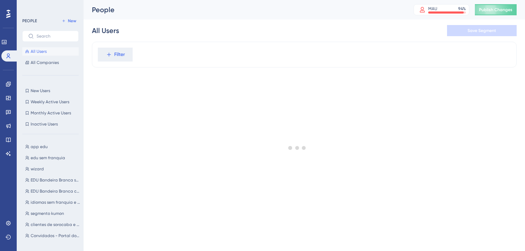 Image resolution: width=525 pixels, height=251 pixels. I want to click on div: All Users, so click(106, 31).